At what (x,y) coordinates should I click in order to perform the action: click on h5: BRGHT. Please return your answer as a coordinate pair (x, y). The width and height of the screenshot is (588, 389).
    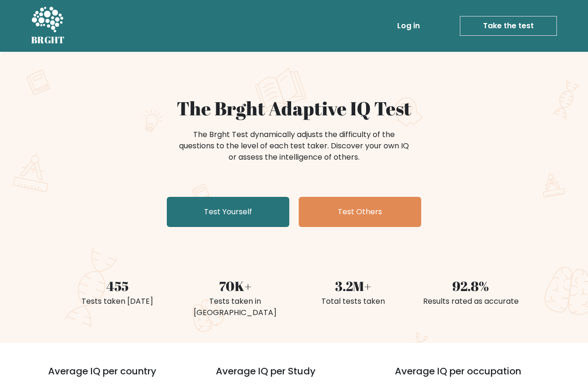
    Looking at the image, I should click on (48, 40).